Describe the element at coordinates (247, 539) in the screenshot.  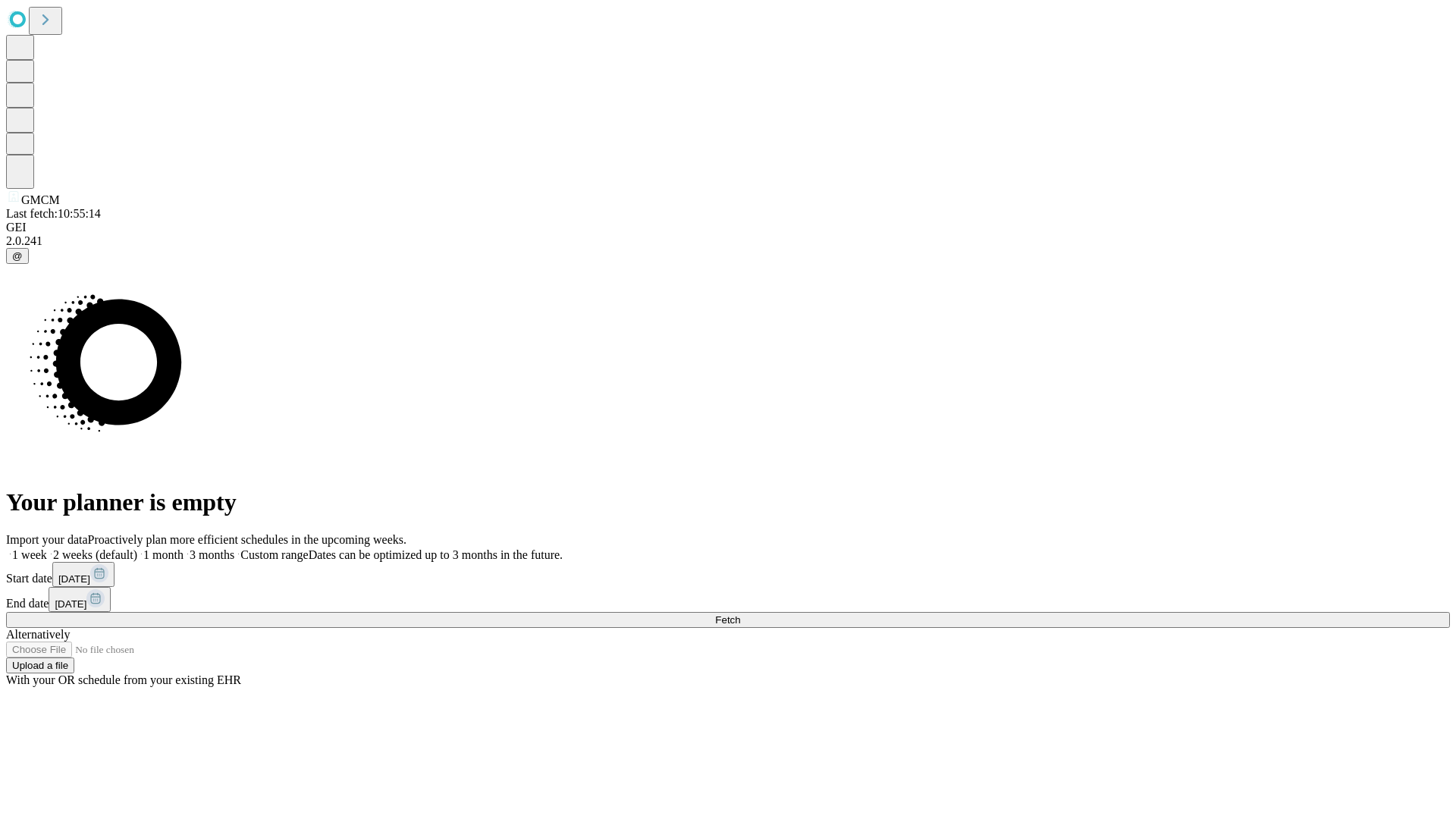
I see `span: Proactively plan more efficient schedules in the upcoming weeks.` at that location.